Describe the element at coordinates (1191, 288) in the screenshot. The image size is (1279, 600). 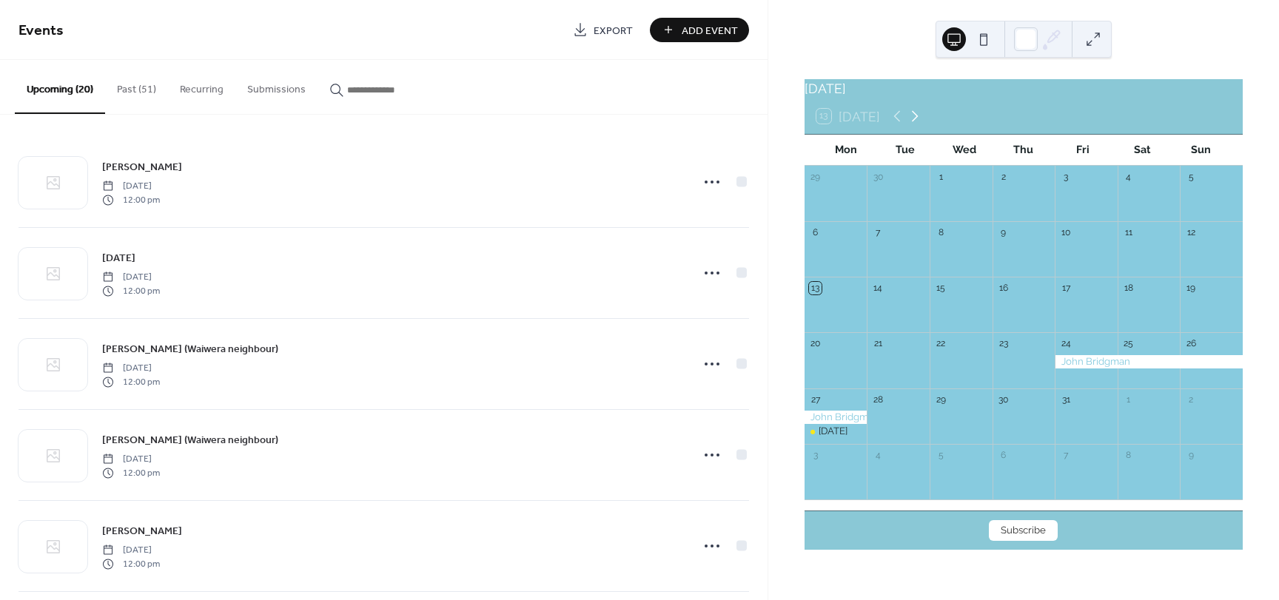
I see `div: 19` at that location.